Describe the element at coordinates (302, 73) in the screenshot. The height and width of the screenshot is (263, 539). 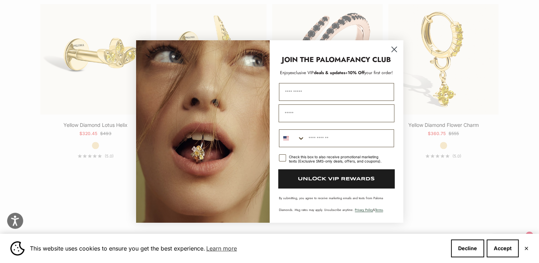
I see `span: exclusive VIP` at that location.